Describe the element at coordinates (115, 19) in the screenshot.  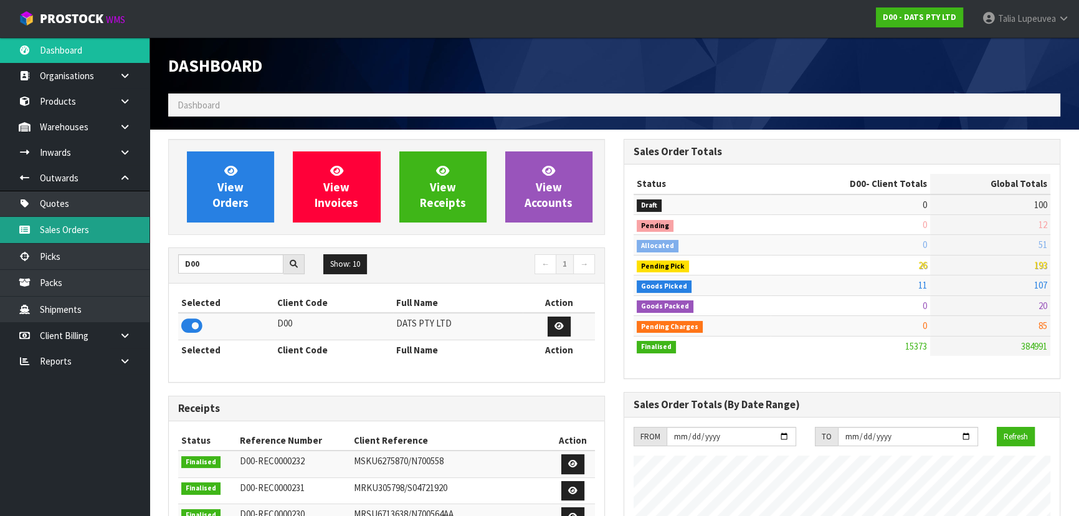
I see `small: WMS` at that location.